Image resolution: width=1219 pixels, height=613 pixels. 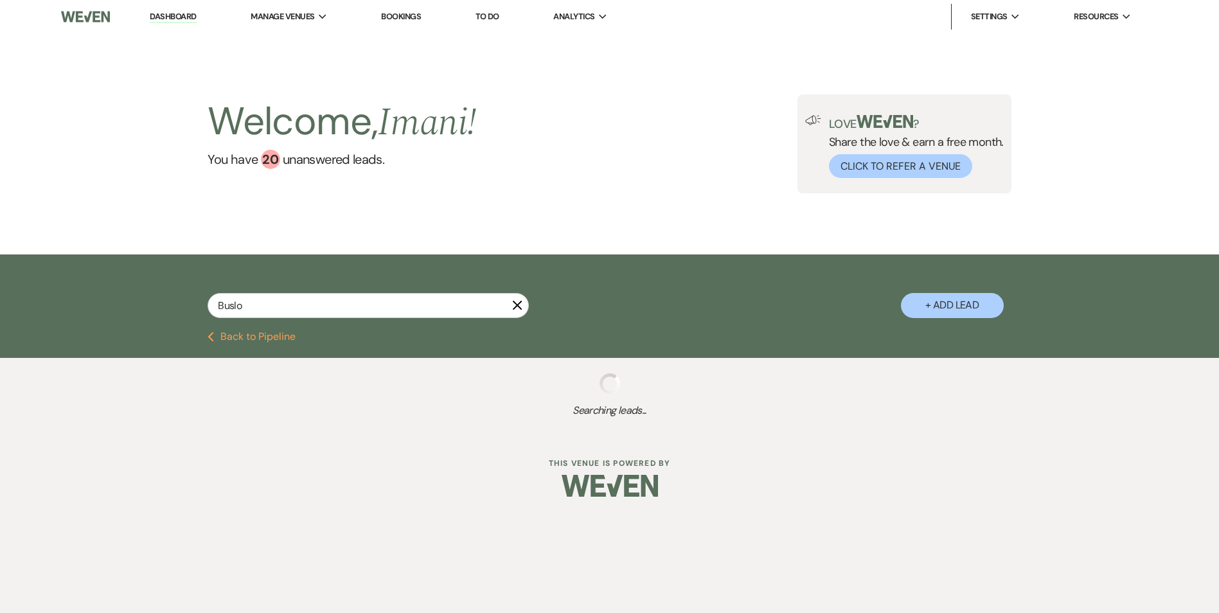 What do you see at coordinates (342, 159) in the screenshot?
I see `a: You have 20 unanswered leads.` at bounding box center [342, 159].